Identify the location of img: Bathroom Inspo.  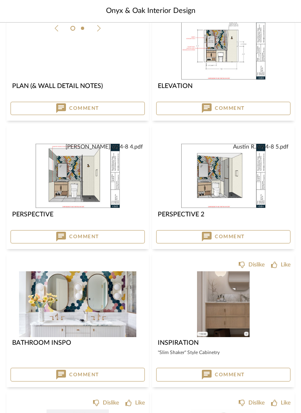
(78, 304).